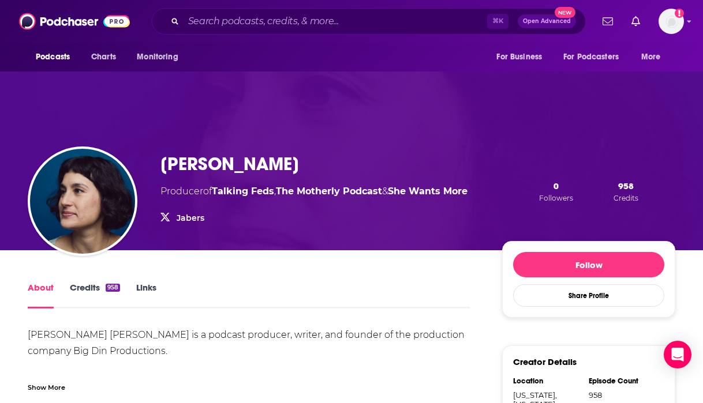 This screenshot has width=703, height=403. What do you see at coordinates (626, 192) in the screenshot?
I see `button: 958Credits` at bounding box center [626, 192].